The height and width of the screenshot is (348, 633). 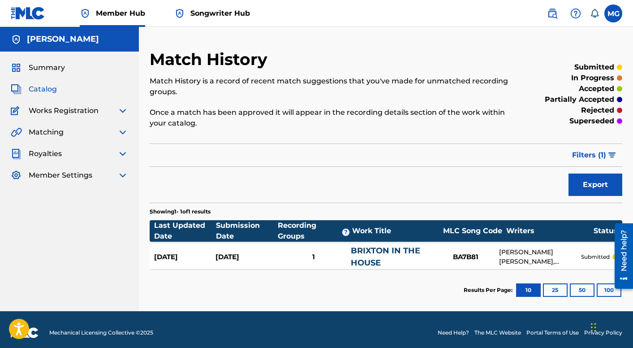 I want to click on p: Results Per Page:, so click(x=489, y=290).